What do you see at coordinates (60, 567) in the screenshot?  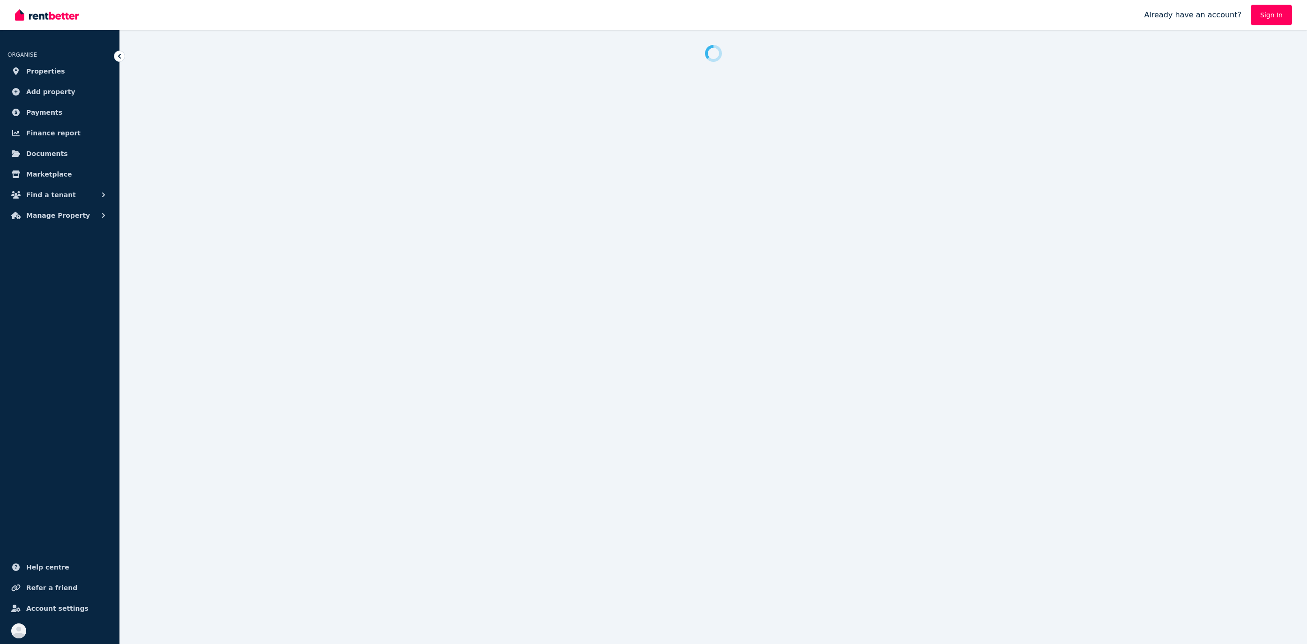 I see `a: Help centre` at bounding box center [60, 567].